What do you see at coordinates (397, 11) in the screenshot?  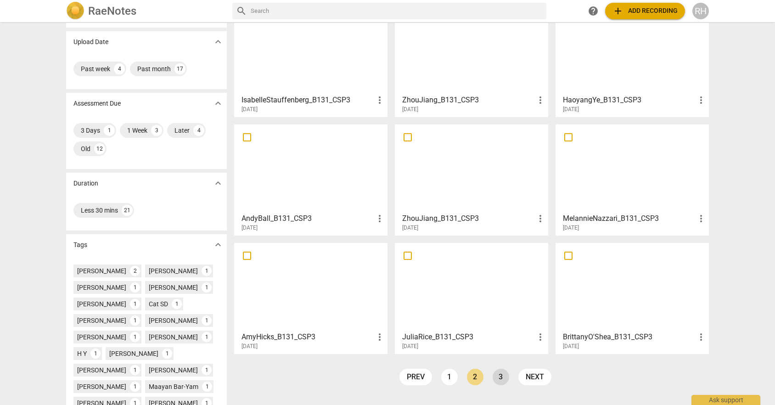 I see `input: Search` at bounding box center [397, 11].